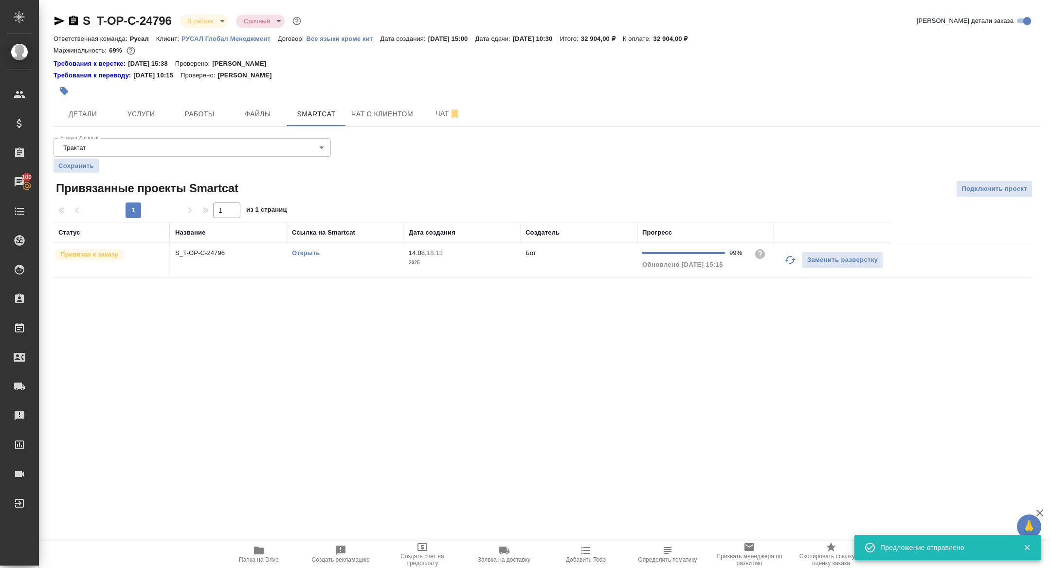  What do you see at coordinates (297, 21) in the screenshot?
I see `button: Доп статусы указывают на важность/срочность заказа` at bounding box center [297, 21].